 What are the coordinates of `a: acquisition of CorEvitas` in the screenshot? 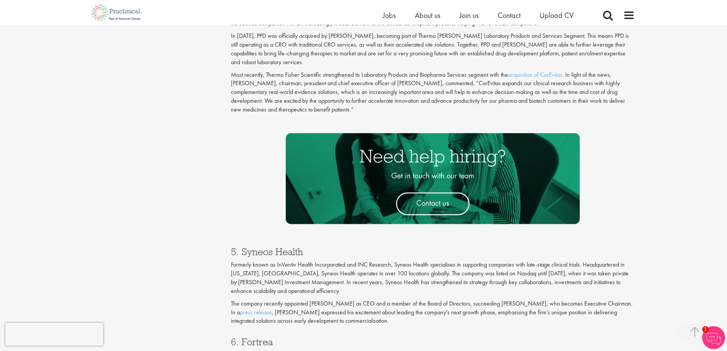 It's located at (535, 74).